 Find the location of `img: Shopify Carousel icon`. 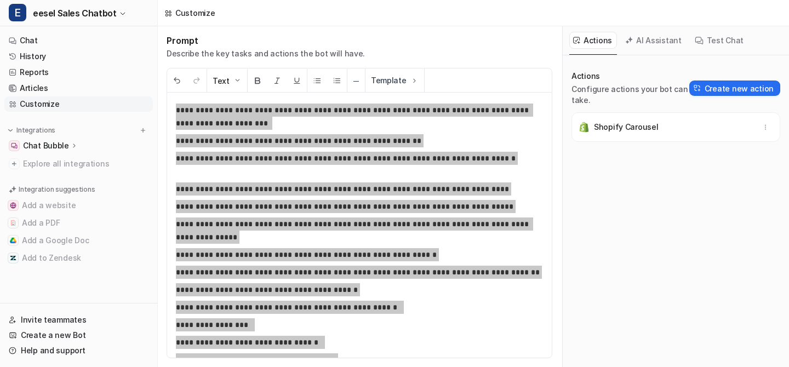

img: Shopify Carousel icon is located at coordinates (584, 127).